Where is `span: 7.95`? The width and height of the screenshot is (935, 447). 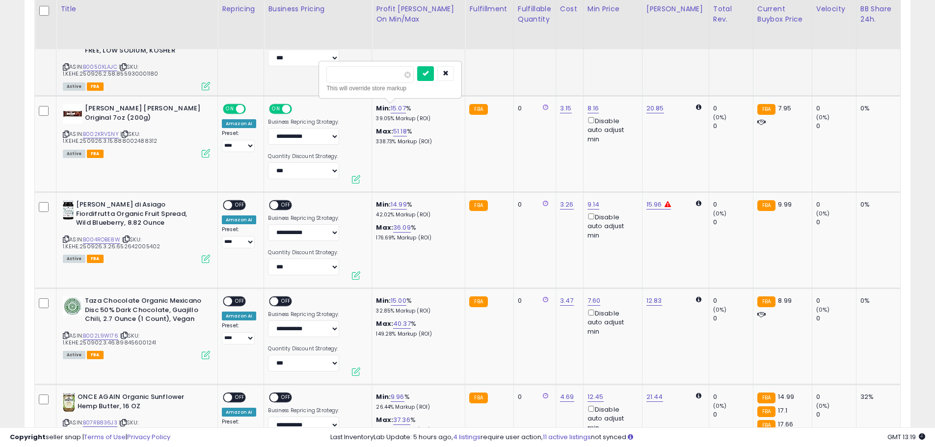 span: 7.95 is located at coordinates (785, 108).